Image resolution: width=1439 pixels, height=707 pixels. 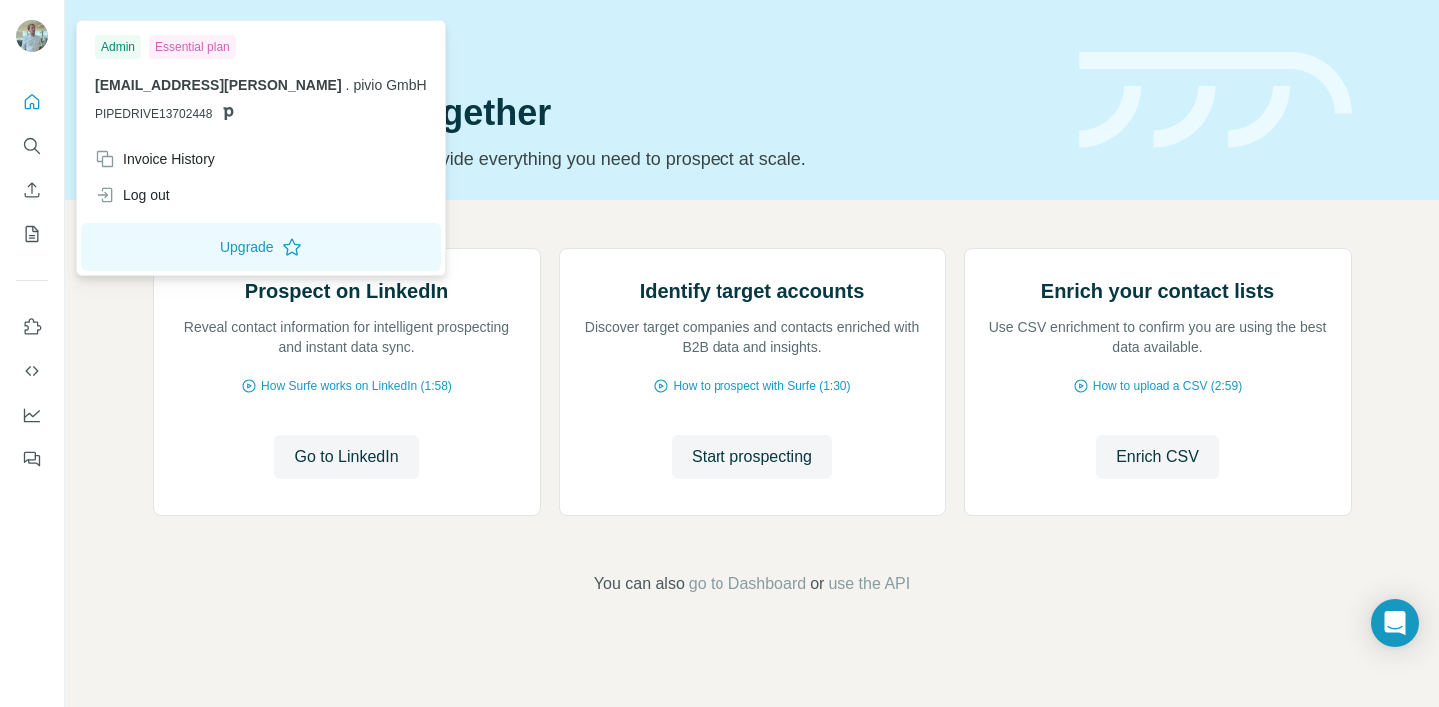 What do you see at coordinates (753, 291) in the screenshot?
I see `h2: Identify target accounts` at bounding box center [753, 291].